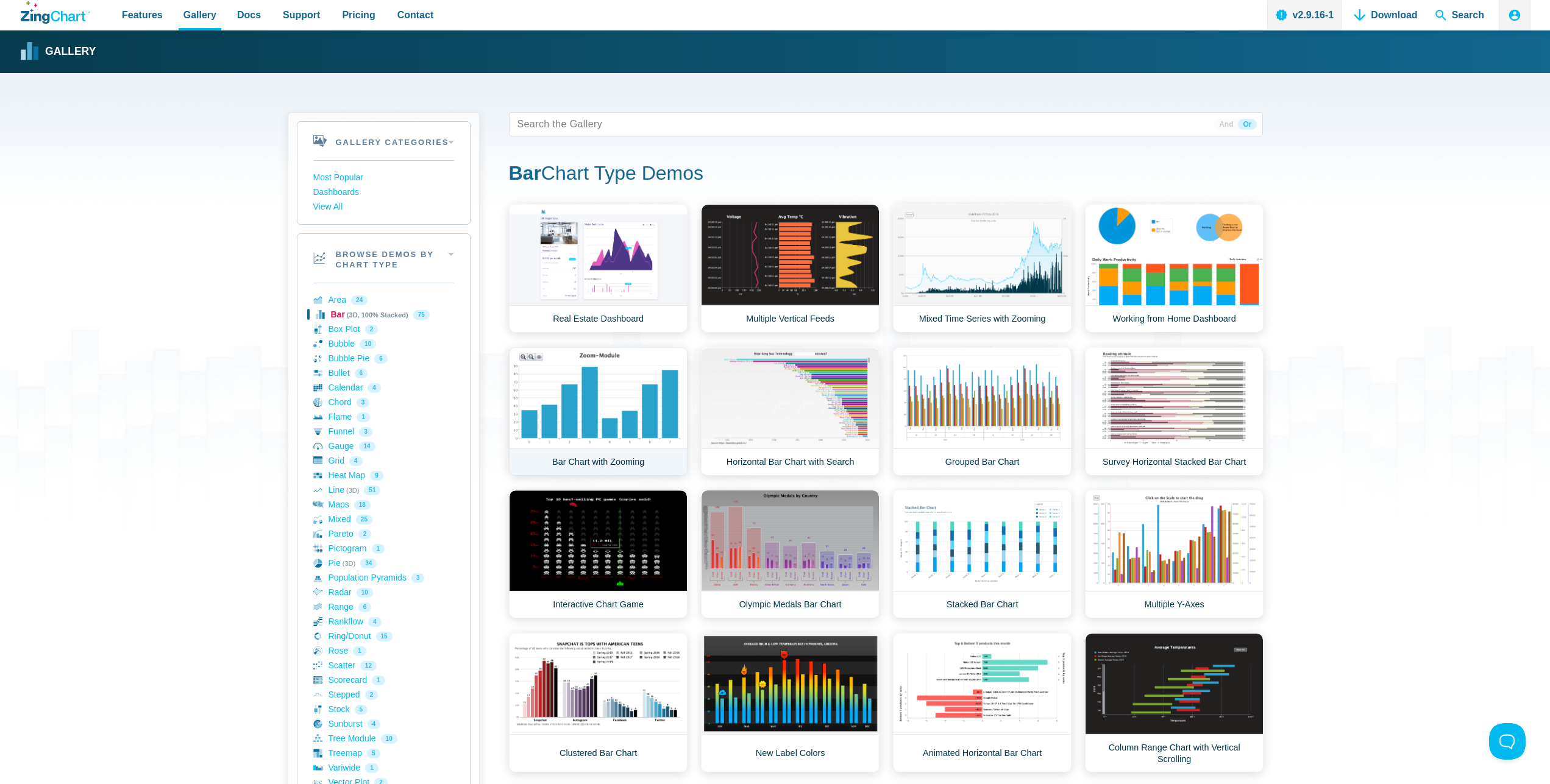  What do you see at coordinates (383, 193) in the screenshot?
I see `a: Dashboards` at bounding box center [383, 193].